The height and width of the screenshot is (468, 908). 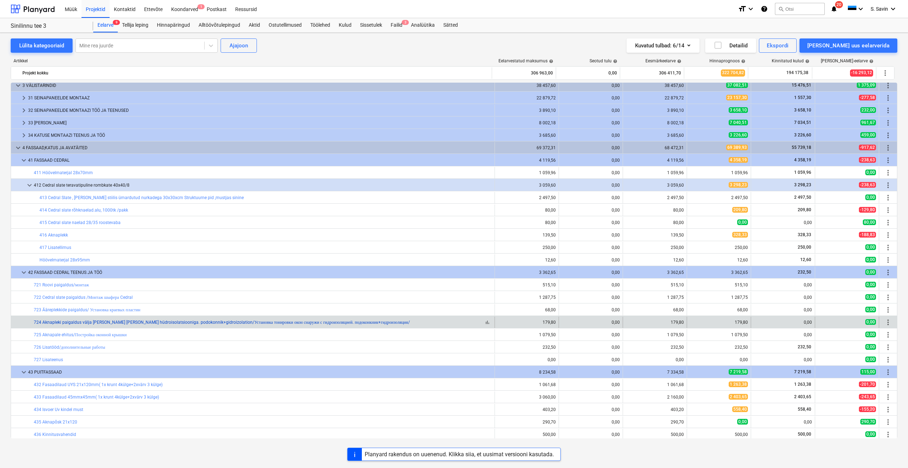 I want to click on div: 4 119,56, so click(x=527, y=160).